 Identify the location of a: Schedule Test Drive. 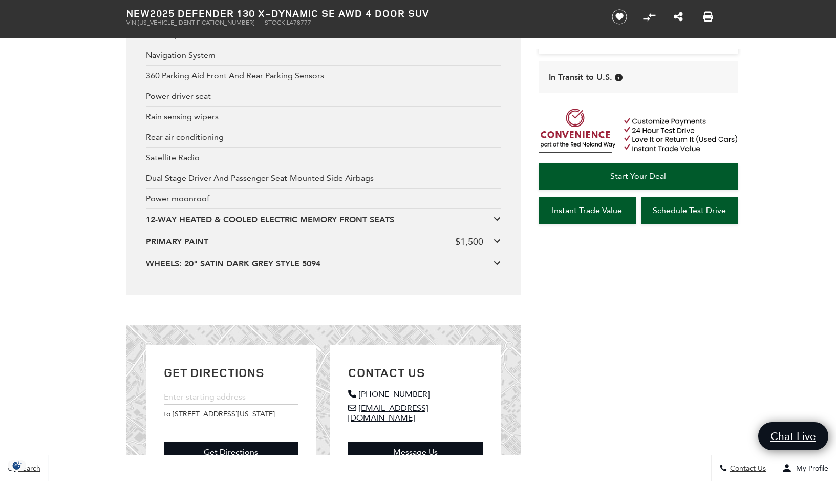
(690, 210).